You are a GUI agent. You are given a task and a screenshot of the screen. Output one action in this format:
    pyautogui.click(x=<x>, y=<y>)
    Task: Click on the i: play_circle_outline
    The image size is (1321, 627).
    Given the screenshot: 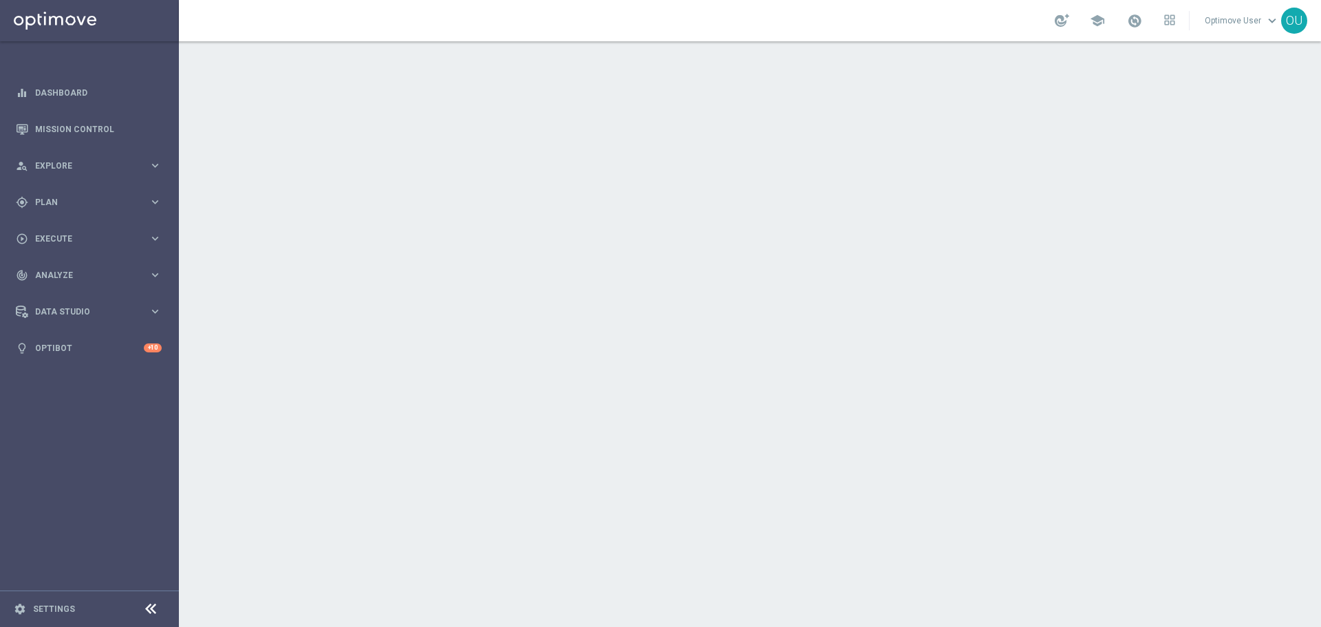 What is the action you would take?
    pyautogui.click(x=22, y=239)
    